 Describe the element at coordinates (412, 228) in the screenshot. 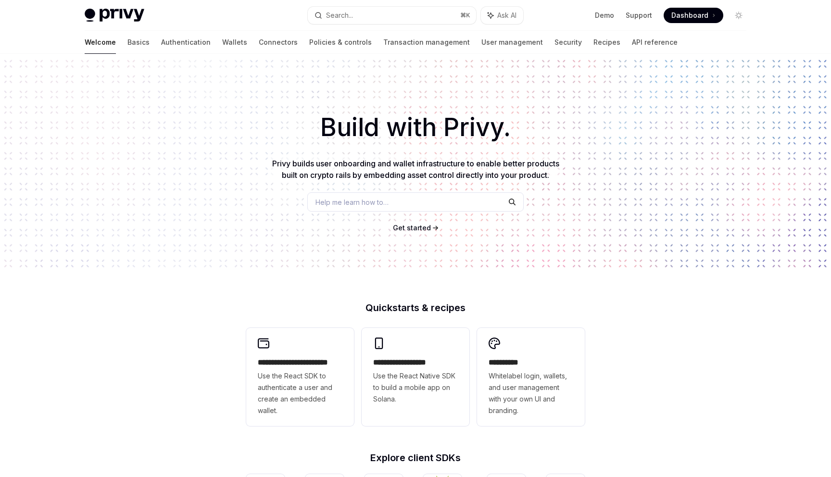

I see `a: Get started` at that location.